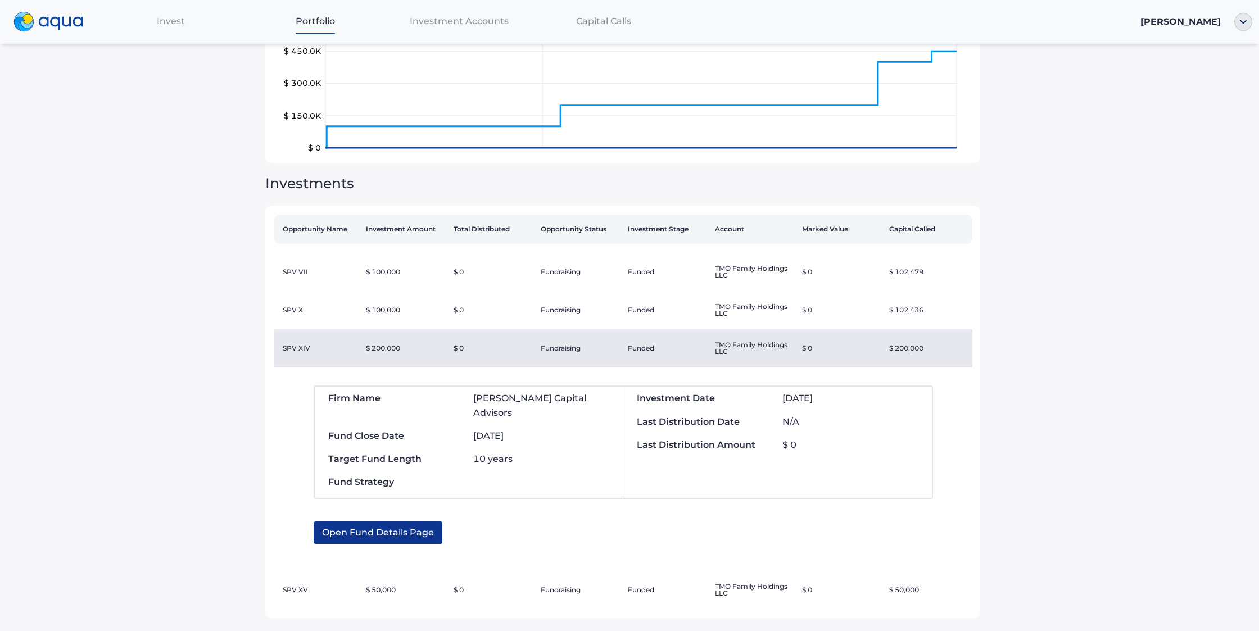  What do you see at coordinates (667, 229) in the screenshot?
I see `th: Investment Stage` at bounding box center [667, 229].